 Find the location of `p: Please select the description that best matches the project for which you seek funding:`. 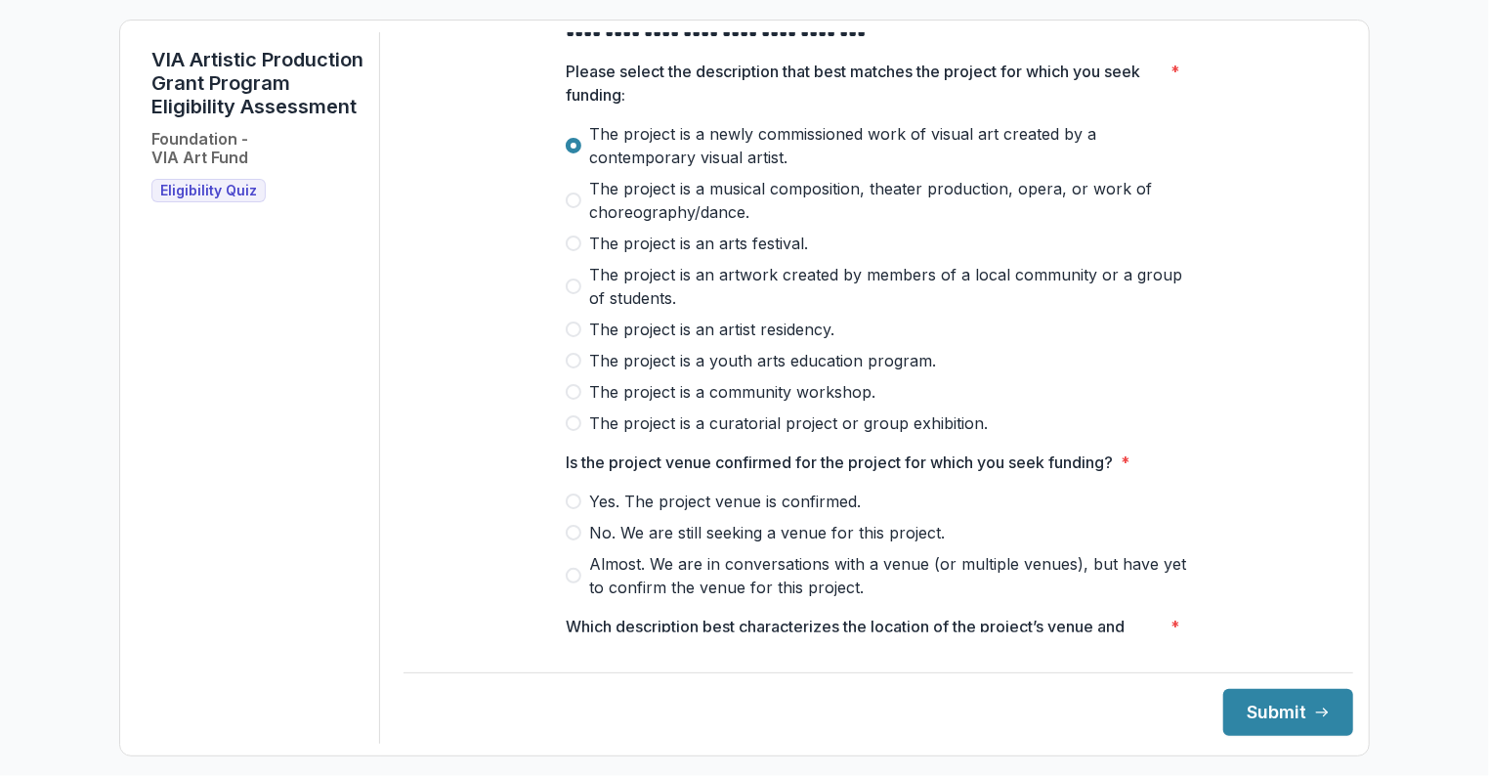

p: Please select the description that best matches the project for which you seek funding: is located at coordinates (864, 83).